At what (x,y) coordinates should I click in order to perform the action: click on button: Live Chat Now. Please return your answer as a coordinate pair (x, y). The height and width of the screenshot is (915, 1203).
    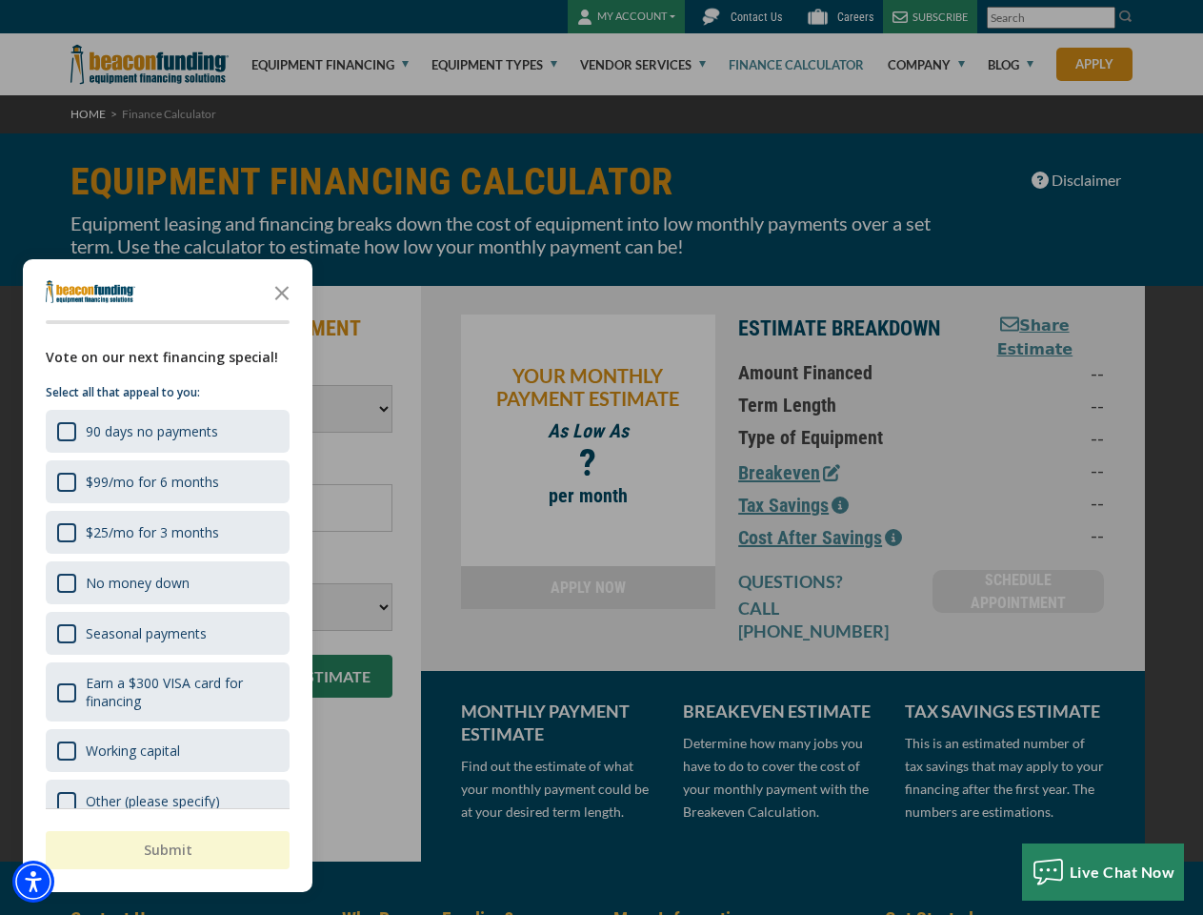
    Looking at the image, I should click on (1103, 872).